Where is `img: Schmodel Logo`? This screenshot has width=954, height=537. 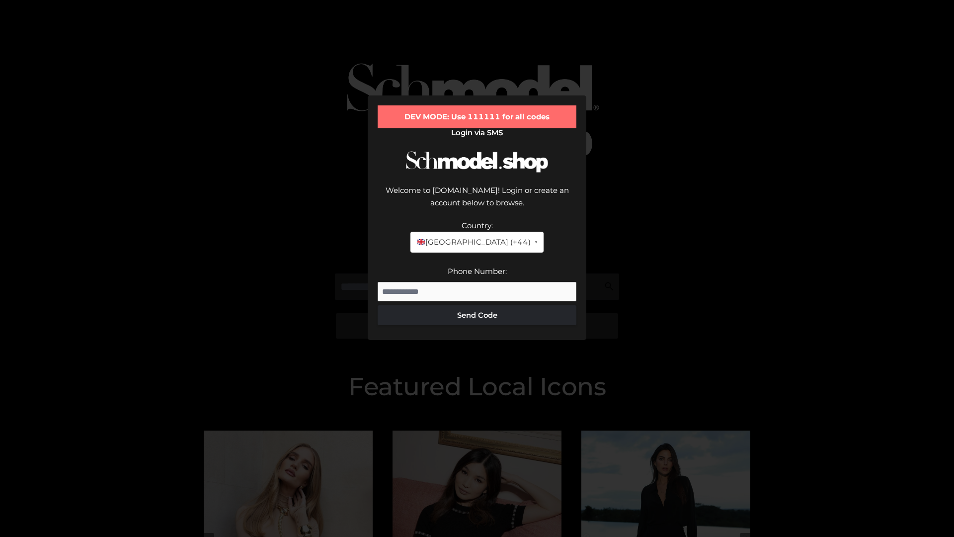 img: Schmodel Logo is located at coordinates (477, 162).